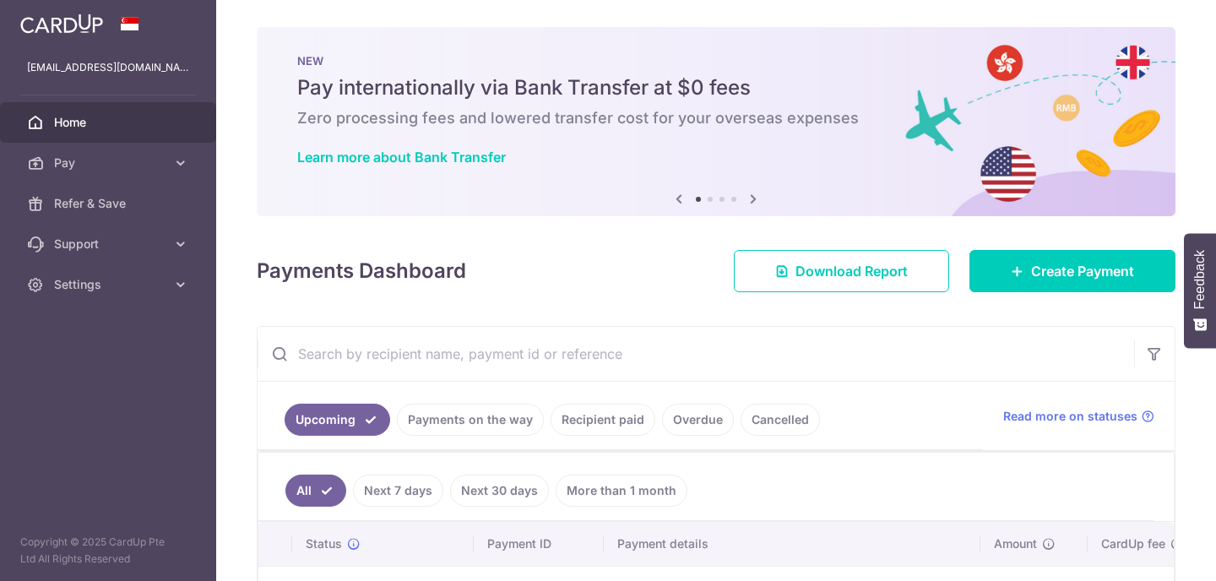 The height and width of the screenshot is (581, 1216). I want to click on span: Create Payment, so click(1082, 271).